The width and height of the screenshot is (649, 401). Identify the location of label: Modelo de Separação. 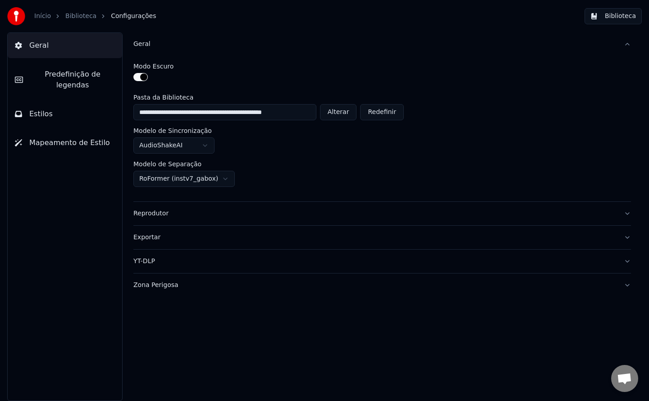
(167, 164).